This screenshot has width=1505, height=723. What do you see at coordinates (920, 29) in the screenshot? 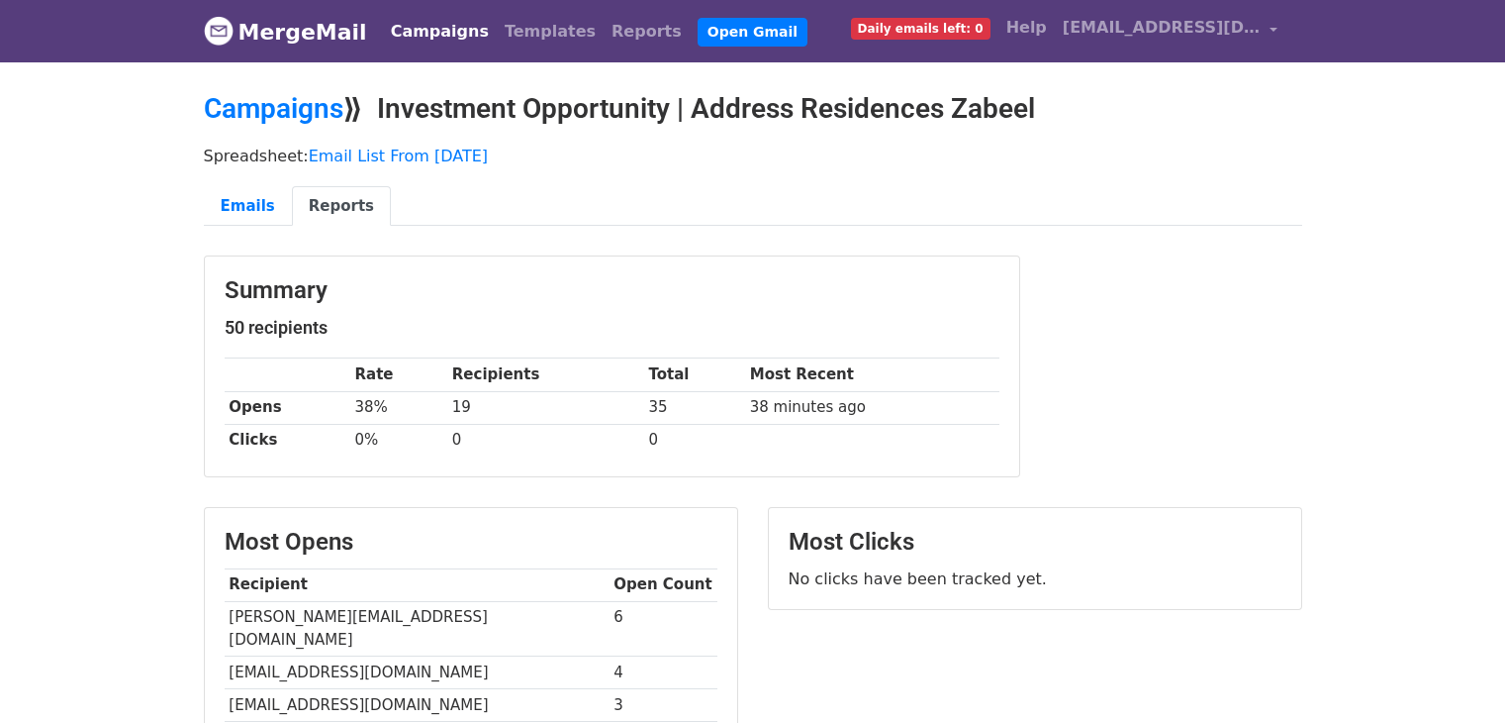
I see `span: Daily emails left: 0` at bounding box center [920, 29].